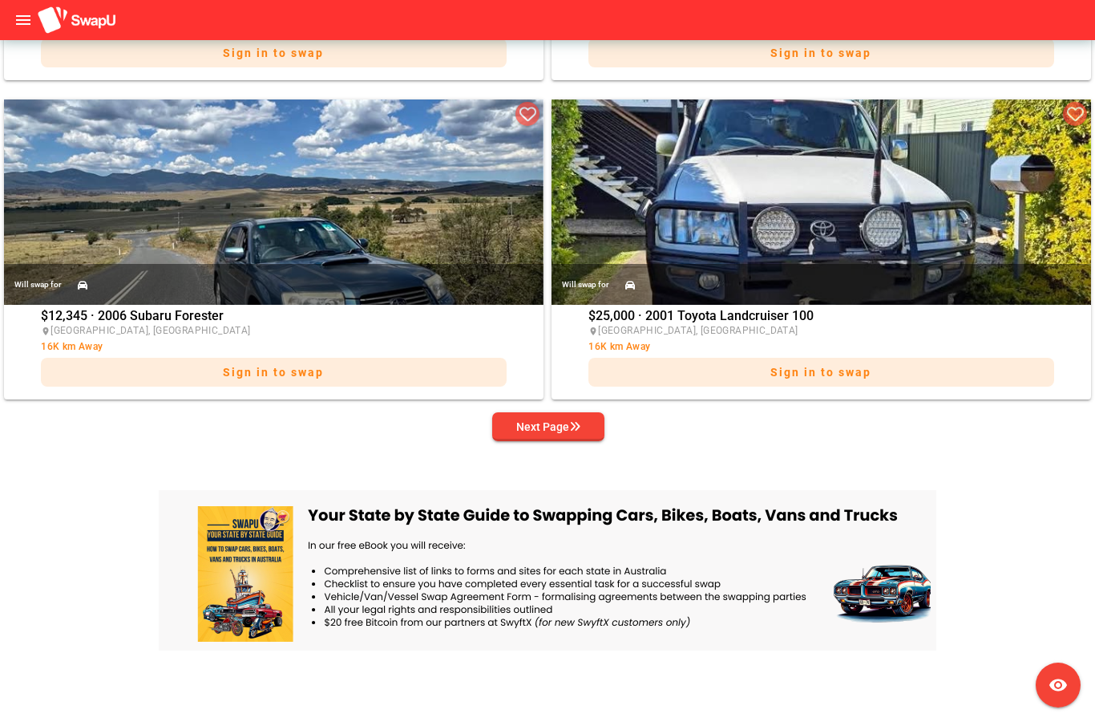 The height and width of the screenshot is (722, 1095). Describe the element at coordinates (548, 427) in the screenshot. I see `button: Next Page` at that location.